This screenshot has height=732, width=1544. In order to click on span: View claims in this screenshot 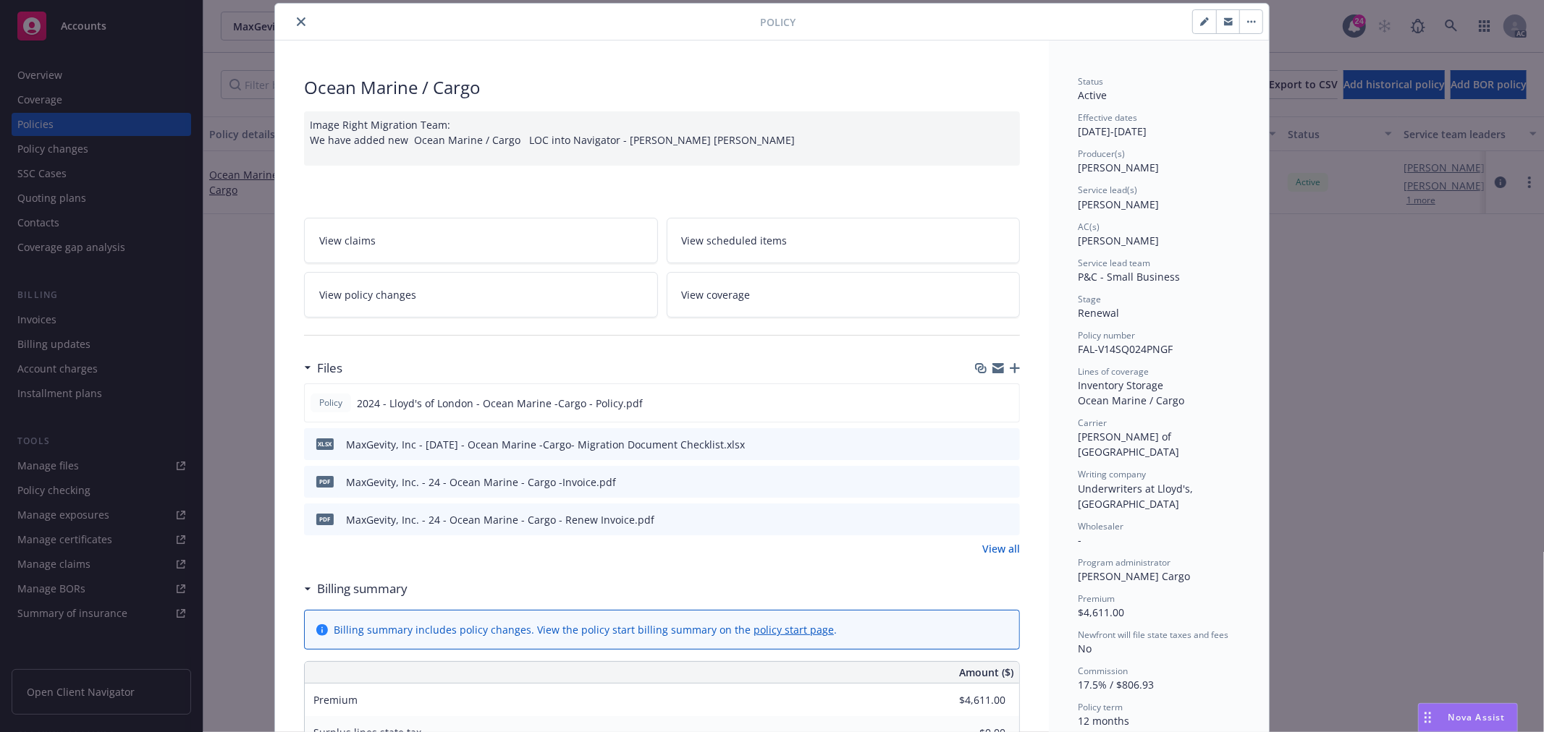, I will do `click(347, 240)`.